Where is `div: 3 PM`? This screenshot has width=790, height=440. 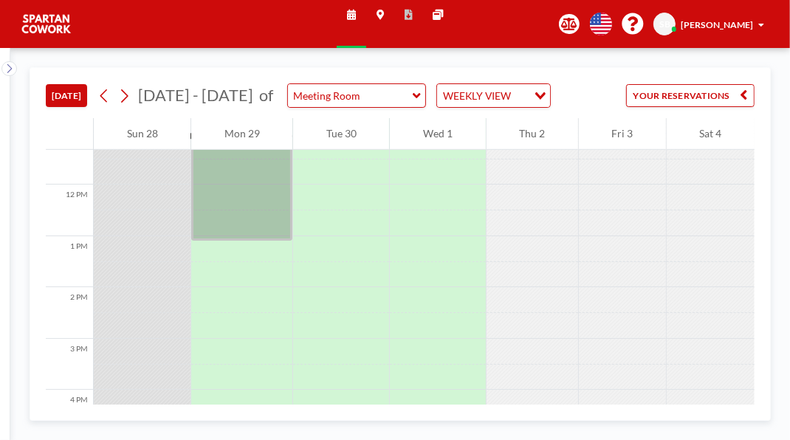 div: 3 PM is located at coordinates (69, 365).